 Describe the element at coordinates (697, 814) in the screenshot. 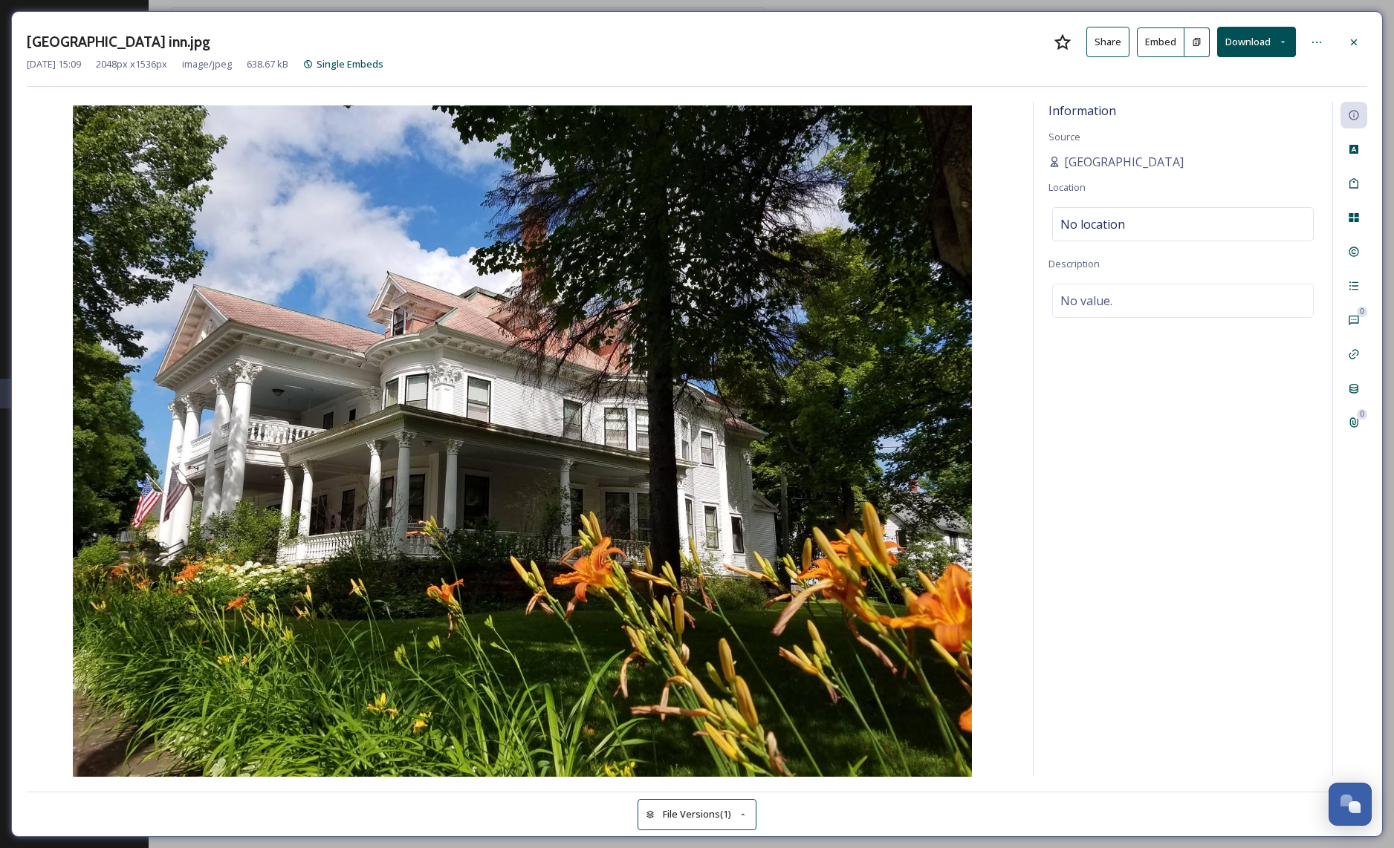

I see `button: File Versions(1)` at that location.